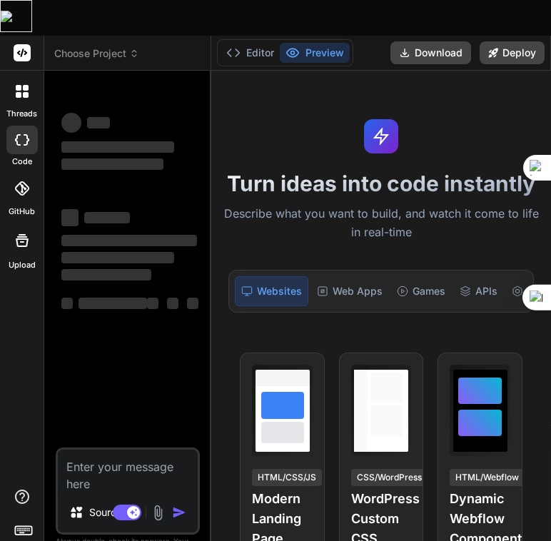 This screenshot has height=541, width=551. I want to click on button: Editor, so click(250, 53).